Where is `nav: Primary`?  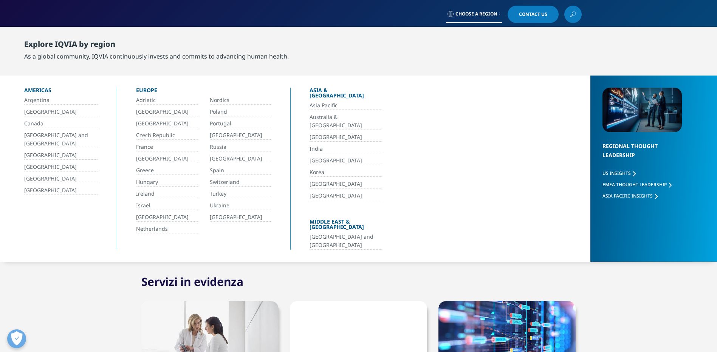
nav: Primary is located at coordinates (390, 44).